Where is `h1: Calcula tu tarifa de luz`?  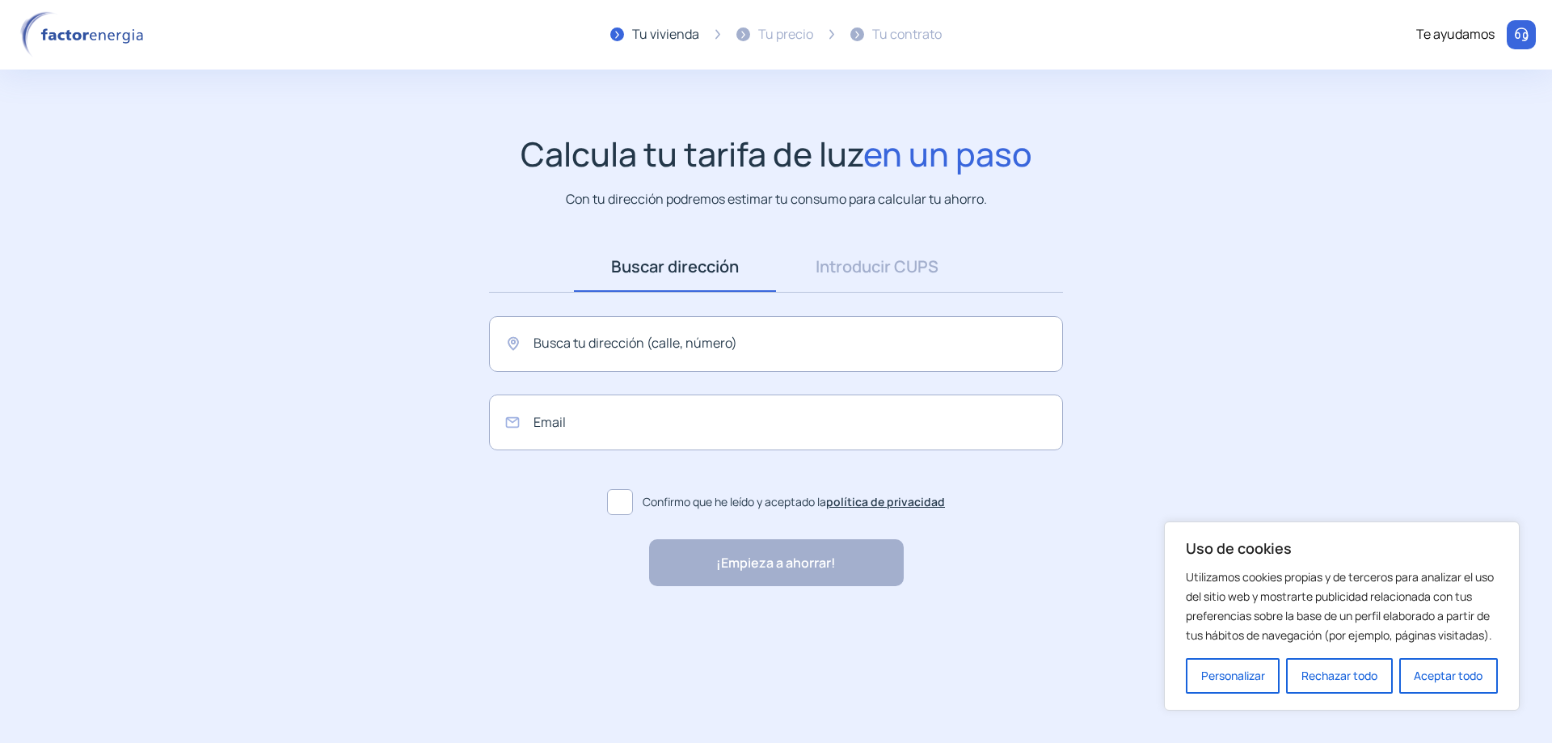
h1: Calcula tu tarifa de luz is located at coordinates (776, 154).